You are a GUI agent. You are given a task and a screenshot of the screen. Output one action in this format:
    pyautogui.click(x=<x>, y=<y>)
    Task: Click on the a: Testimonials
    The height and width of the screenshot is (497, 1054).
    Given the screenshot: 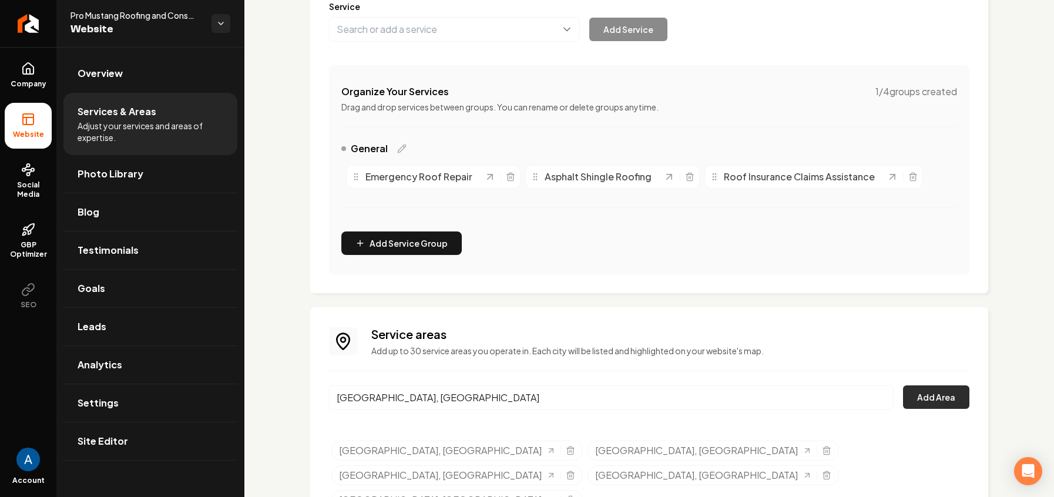 What is the action you would take?
    pyautogui.click(x=150, y=250)
    